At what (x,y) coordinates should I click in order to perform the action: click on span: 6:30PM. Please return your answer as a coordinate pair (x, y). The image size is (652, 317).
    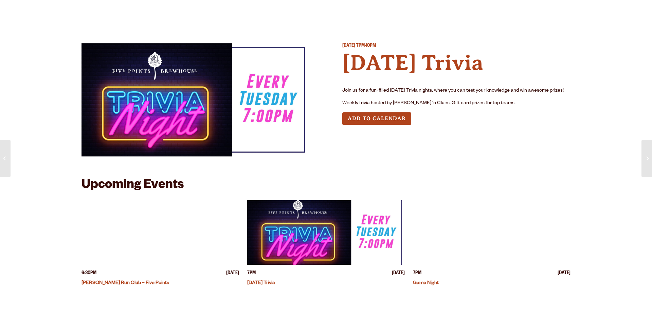
    Looking at the image, I should click on (89, 274).